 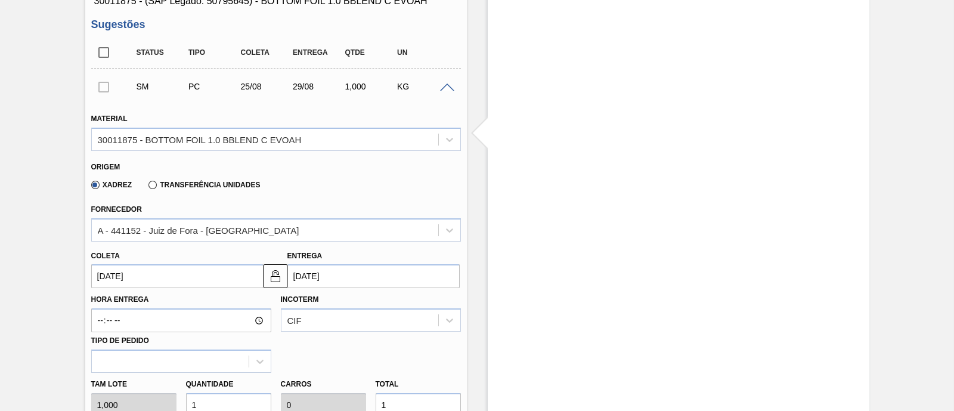 I want to click on label: Coleta, so click(x=106, y=256).